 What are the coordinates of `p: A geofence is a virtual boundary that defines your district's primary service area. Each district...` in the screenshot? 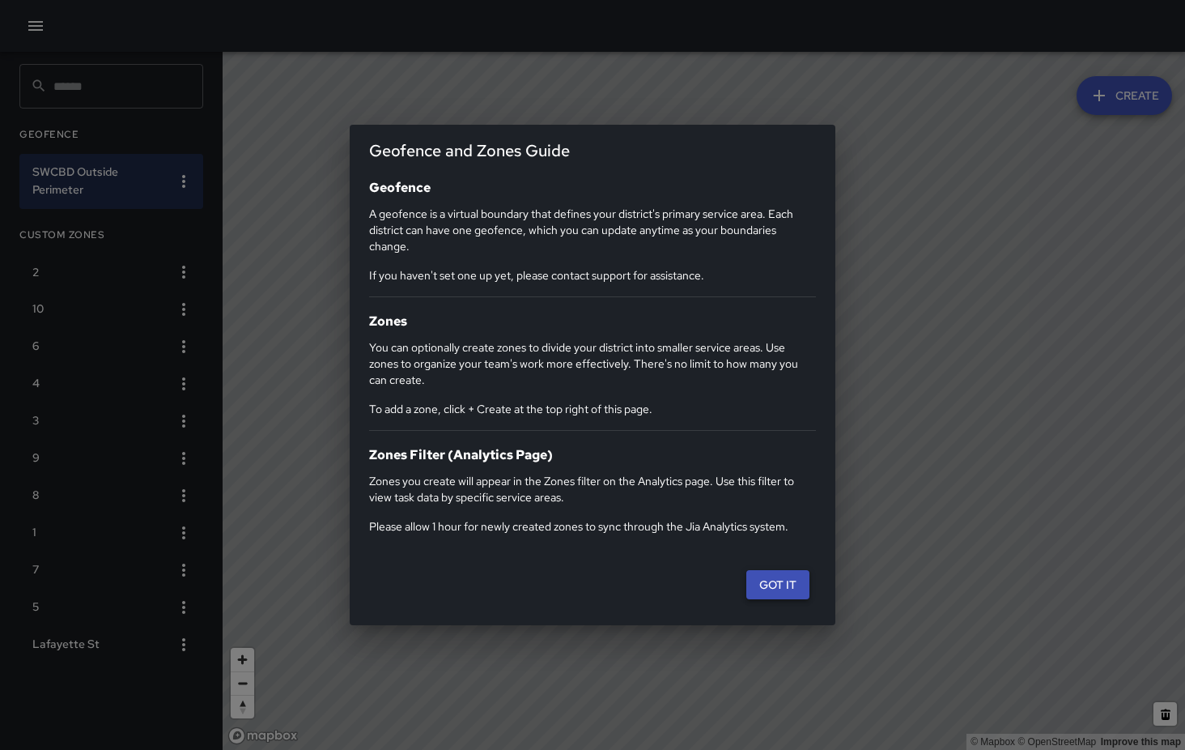 It's located at (593, 230).